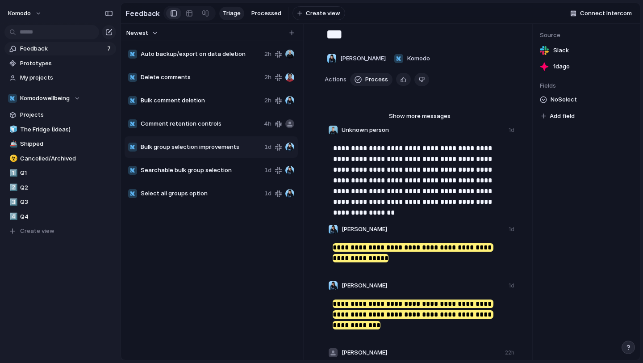 The image size is (643, 363). Describe the element at coordinates (60, 202) in the screenshot. I see `a: 3️⃣Q3` at that location.